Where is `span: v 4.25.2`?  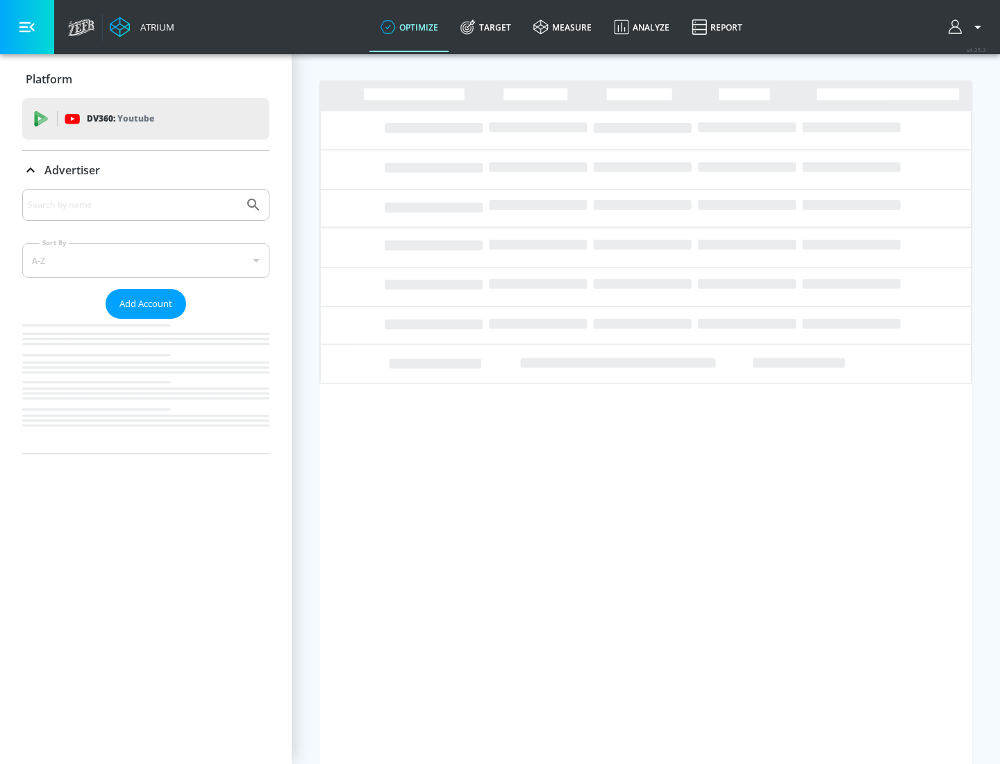 span: v 4.25.2 is located at coordinates (977, 49).